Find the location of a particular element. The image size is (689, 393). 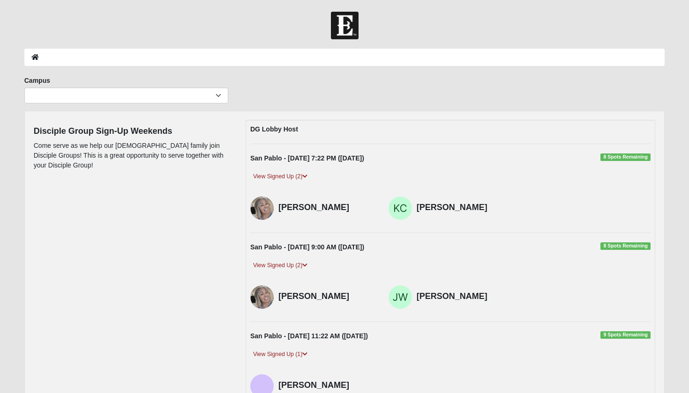

h4: Disciple Group Sign-Up Weekends is located at coordinates (133, 132).